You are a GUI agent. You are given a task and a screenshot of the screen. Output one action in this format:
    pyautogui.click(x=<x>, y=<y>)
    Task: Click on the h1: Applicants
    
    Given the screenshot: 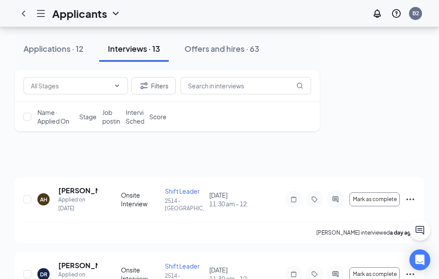 What is the action you would take?
    pyautogui.click(x=80, y=14)
    